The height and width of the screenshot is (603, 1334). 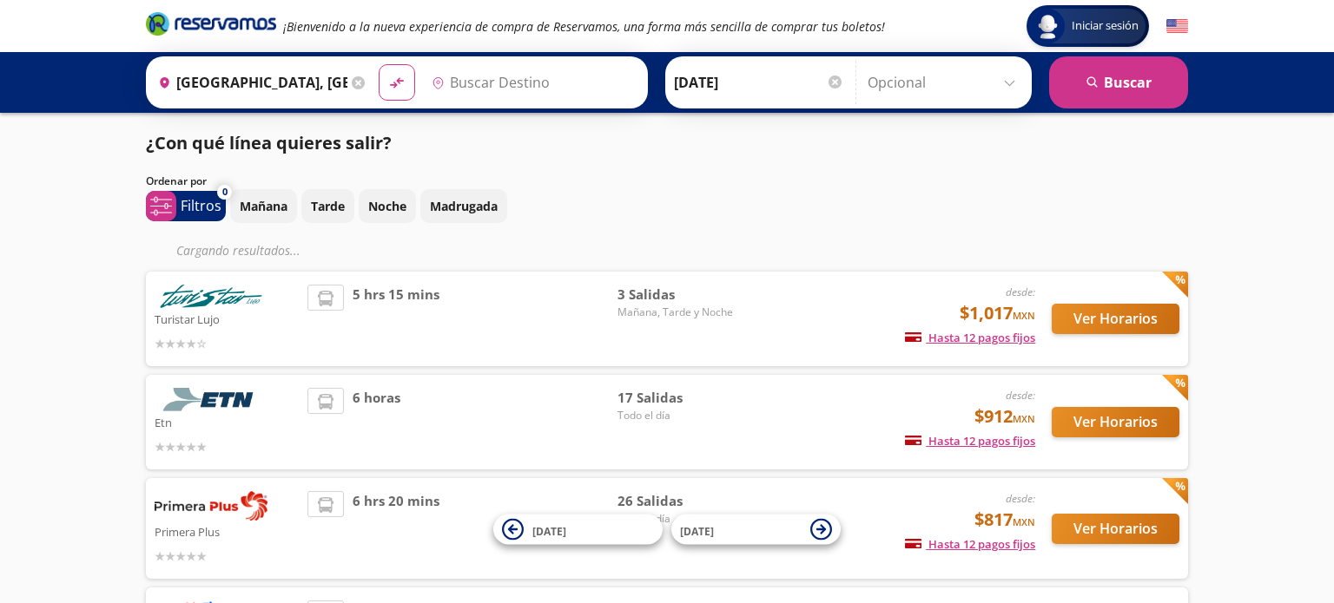 I want to click on button: 0Filtros, so click(x=186, y=206).